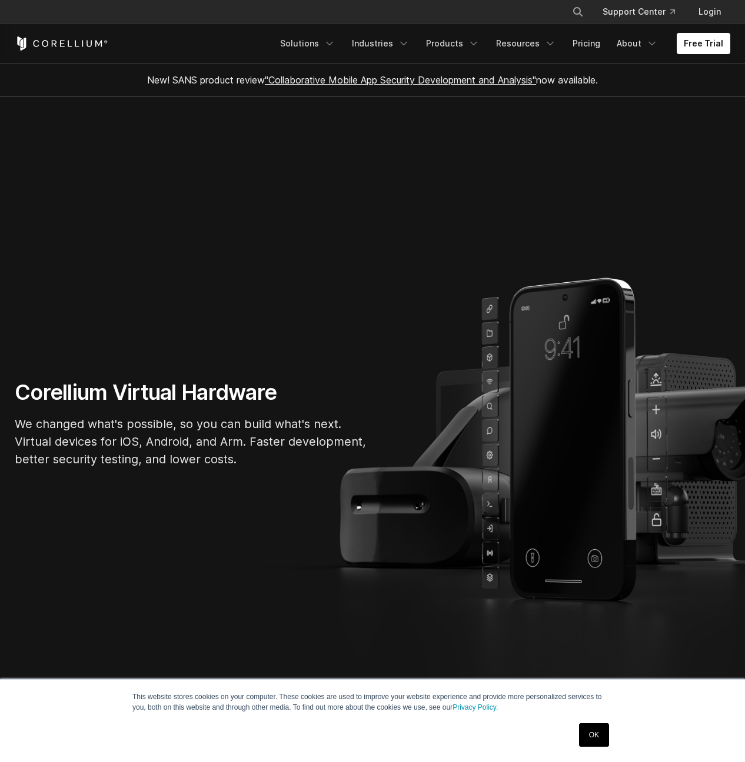 The width and height of the screenshot is (745, 762). Describe the element at coordinates (637, 44) in the screenshot. I see `a: About` at that location.